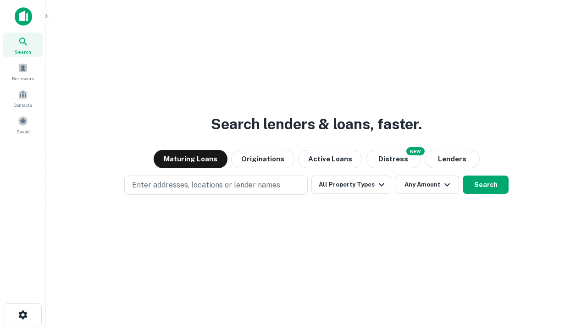  What do you see at coordinates (23, 132) in the screenshot?
I see `span: Saved` at bounding box center [23, 132].